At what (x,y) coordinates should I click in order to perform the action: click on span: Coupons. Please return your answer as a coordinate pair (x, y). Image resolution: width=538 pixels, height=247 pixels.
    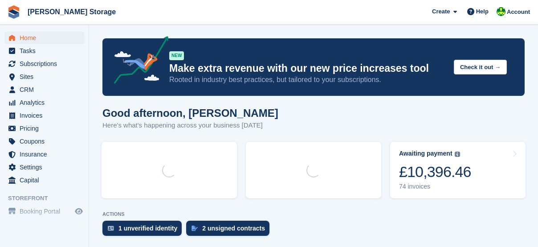
    Looking at the image, I should click on (46, 141).